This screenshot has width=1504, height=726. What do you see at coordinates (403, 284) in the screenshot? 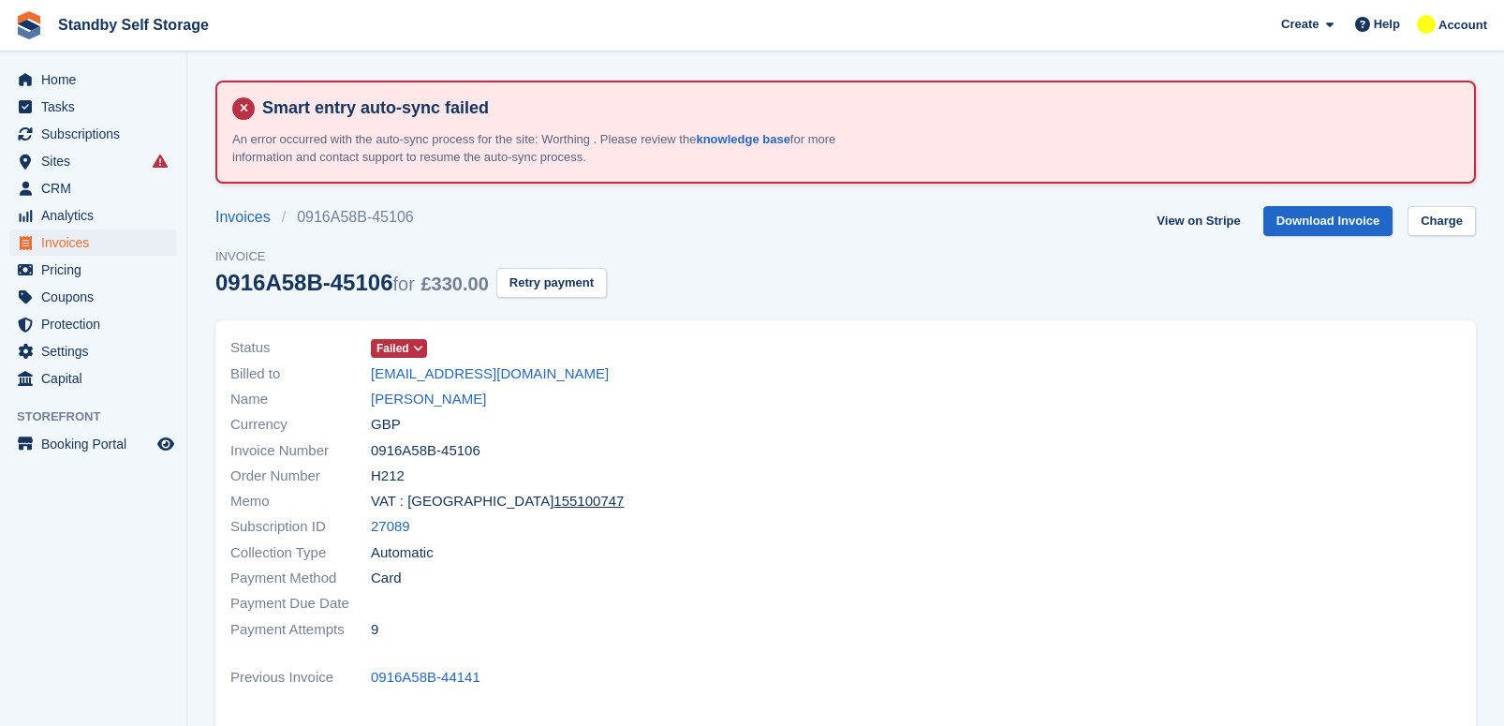
I see `span: for` at bounding box center [403, 284].